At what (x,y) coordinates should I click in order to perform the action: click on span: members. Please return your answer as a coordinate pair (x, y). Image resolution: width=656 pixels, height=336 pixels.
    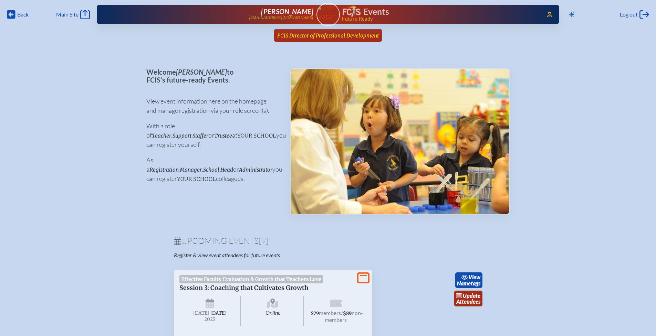
    Looking at the image, I should click on (330, 313).